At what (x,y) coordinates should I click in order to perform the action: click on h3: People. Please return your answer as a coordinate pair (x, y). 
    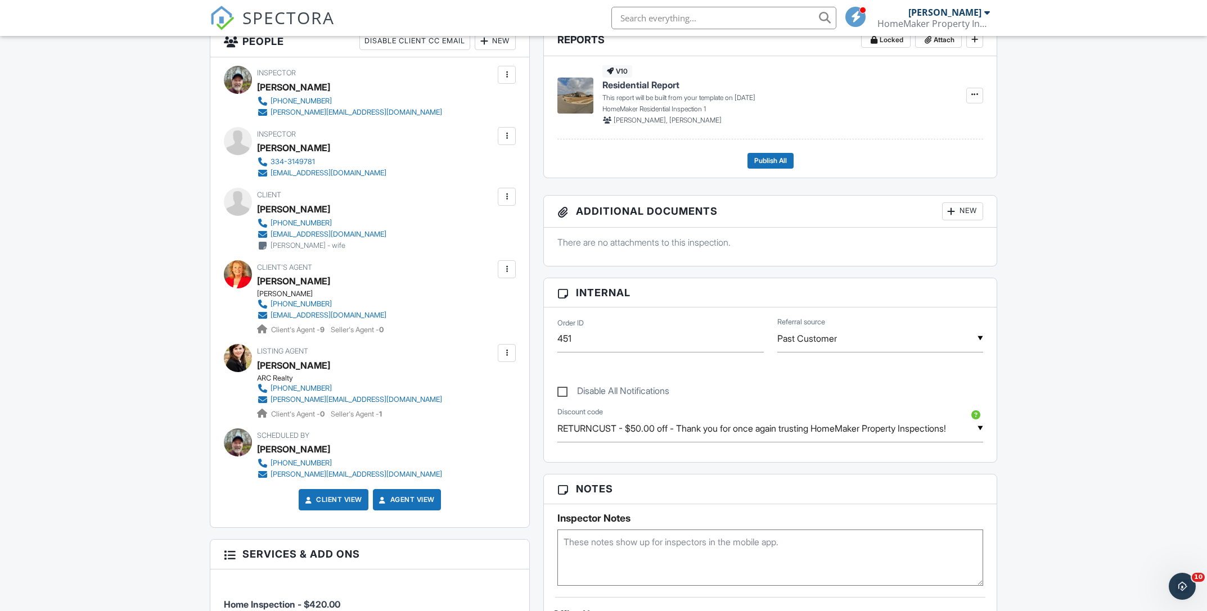
    Looking at the image, I should click on (370, 41).